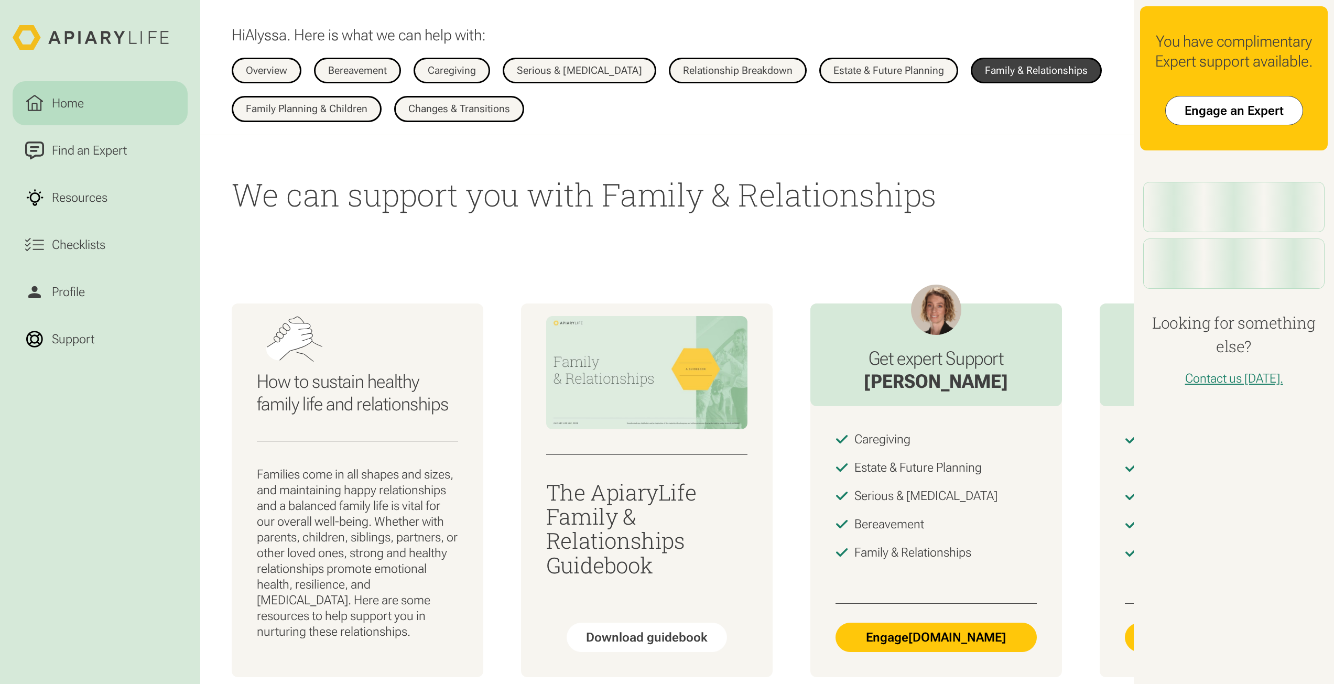 The height and width of the screenshot is (684, 1334). I want to click on div: Home, so click(68, 103).